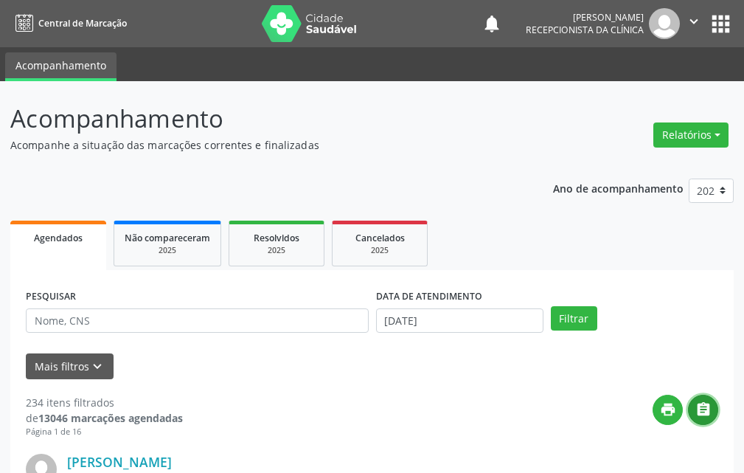 The height and width of the screenshot is (473, 744). I want to click on span: Não compareceram, so click(167, 238).